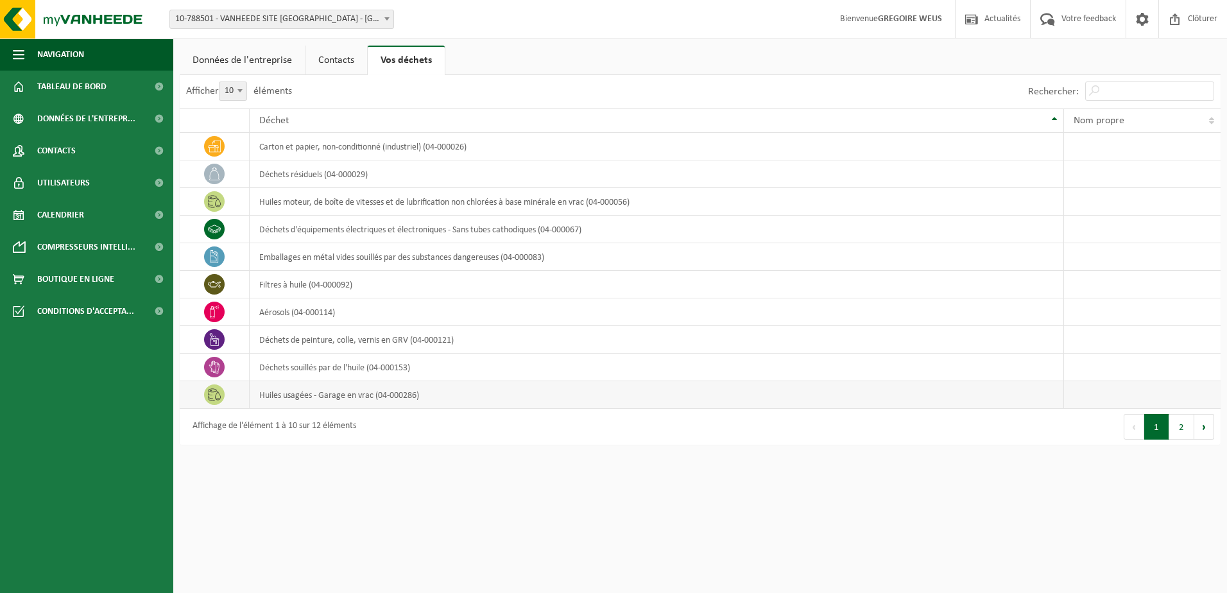 This screenshot has width=1227, height=593. What do you see at coordinates (86, 119) in the screenshot?
I see `span: Données de l'entrepr...` at bounding box center [86, 119].